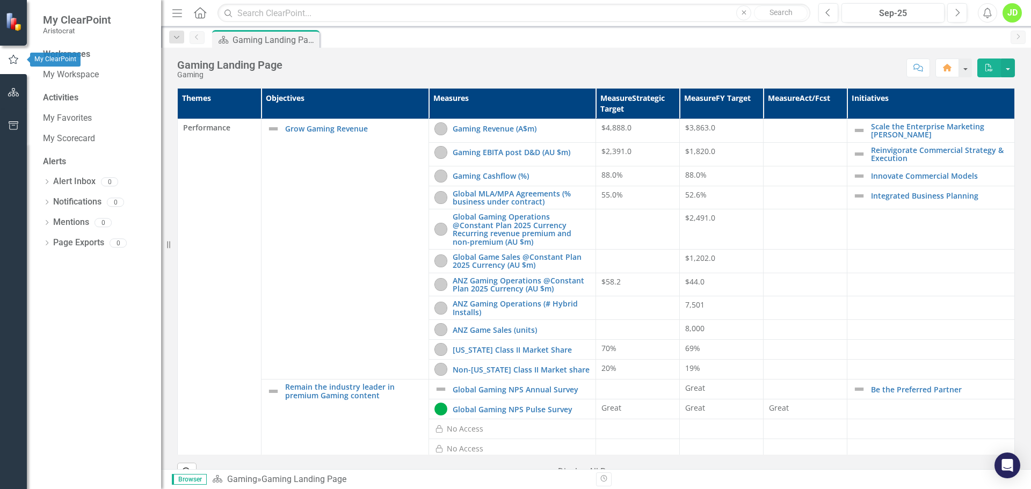 The image size is (1031, 489). What do you see at coordinates (230, 75) in the screenshot?
I see `div: Gaming` at bounding box center [230, 75].